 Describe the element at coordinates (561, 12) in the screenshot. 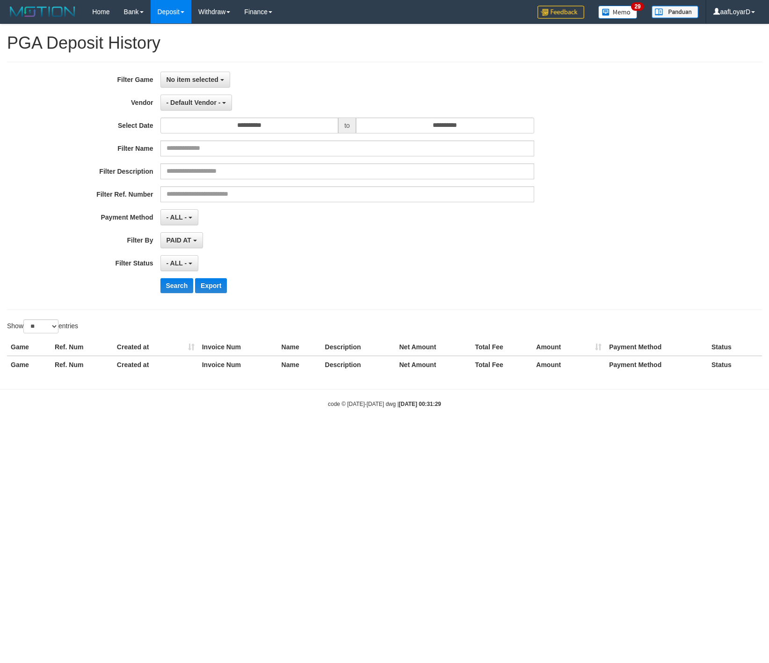

I see `img: Feedback.jpg` at that location.